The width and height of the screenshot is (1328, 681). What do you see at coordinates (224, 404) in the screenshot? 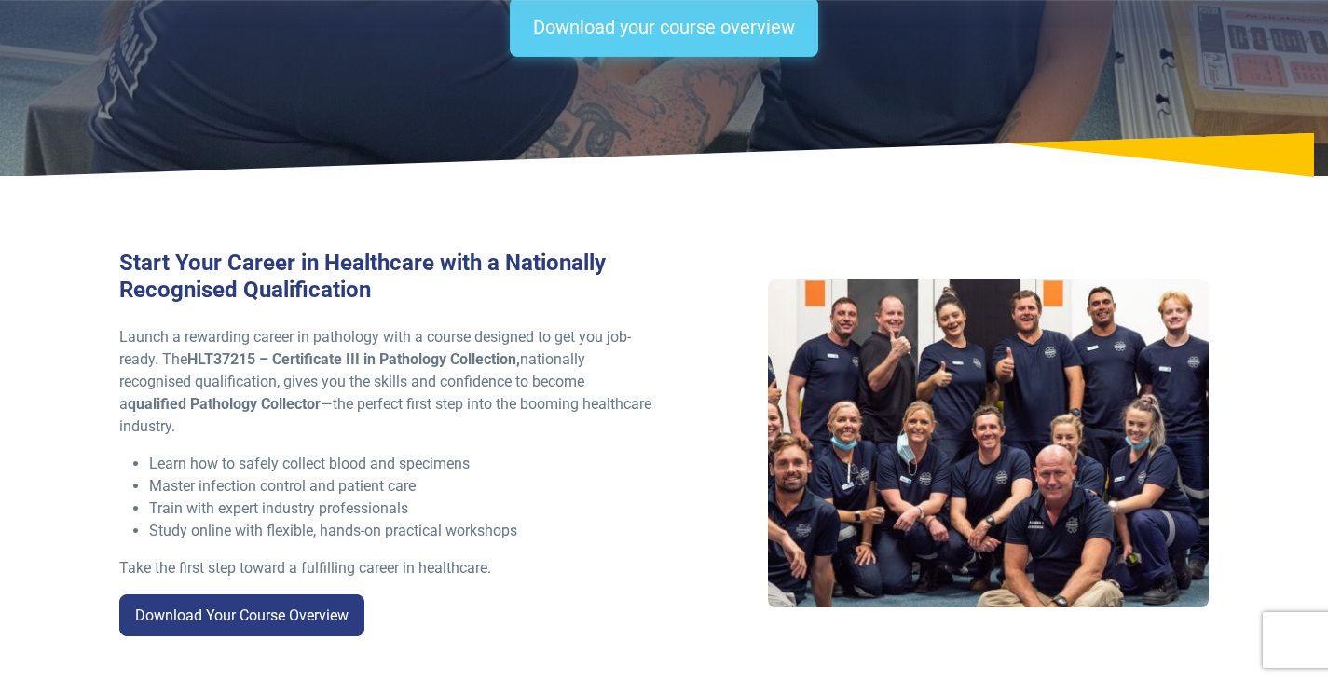
I see `strong: qualified Pathology Collector` at bounding box center [224, 404].